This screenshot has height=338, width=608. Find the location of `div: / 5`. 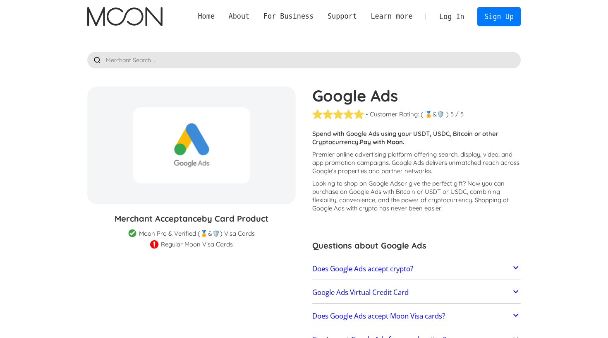

div: / 5 is located at coordinates (460, 114).